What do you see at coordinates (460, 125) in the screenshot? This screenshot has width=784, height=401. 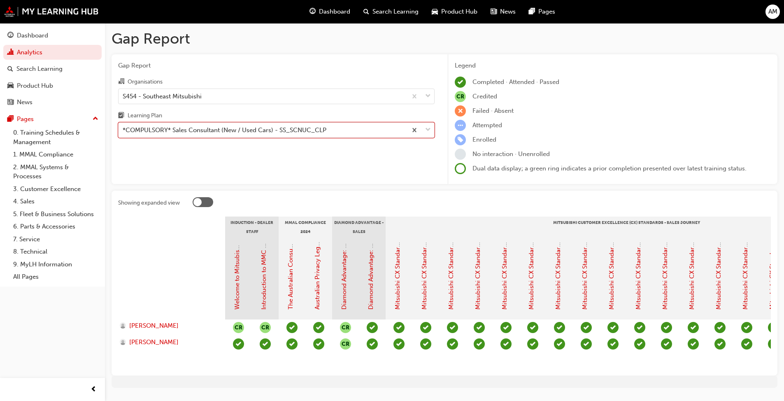 I see `span: learningRecordVerb_ATTEMPT-icon` at bounding box center [460, 125].